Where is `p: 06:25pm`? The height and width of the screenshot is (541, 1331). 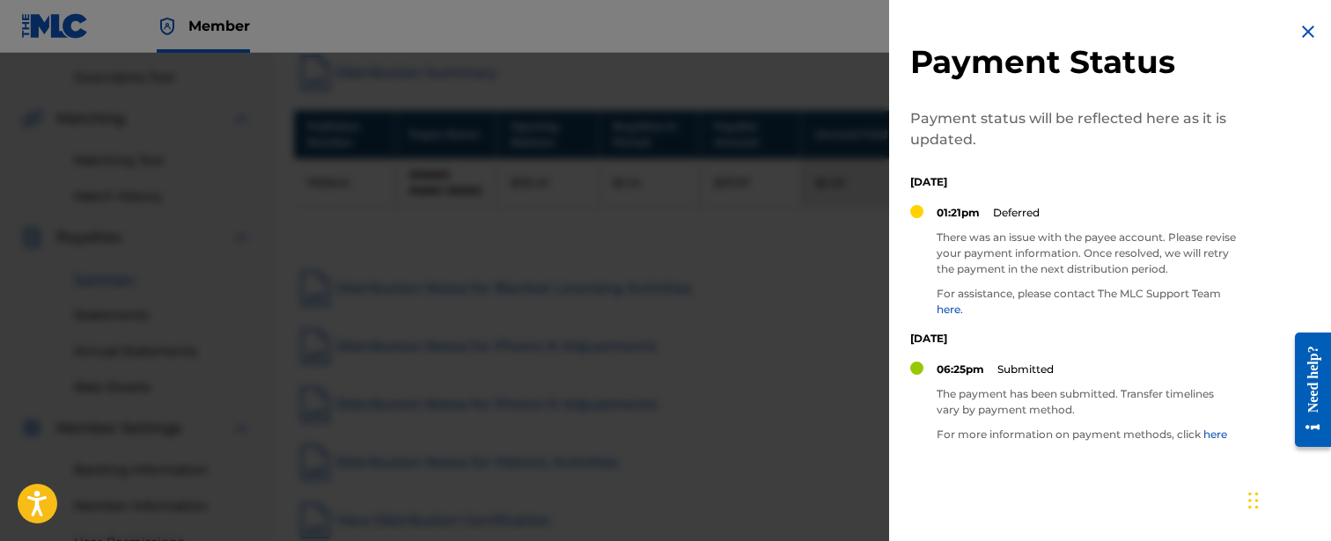
p: 06:25pm is located at coordinates (960, 370).